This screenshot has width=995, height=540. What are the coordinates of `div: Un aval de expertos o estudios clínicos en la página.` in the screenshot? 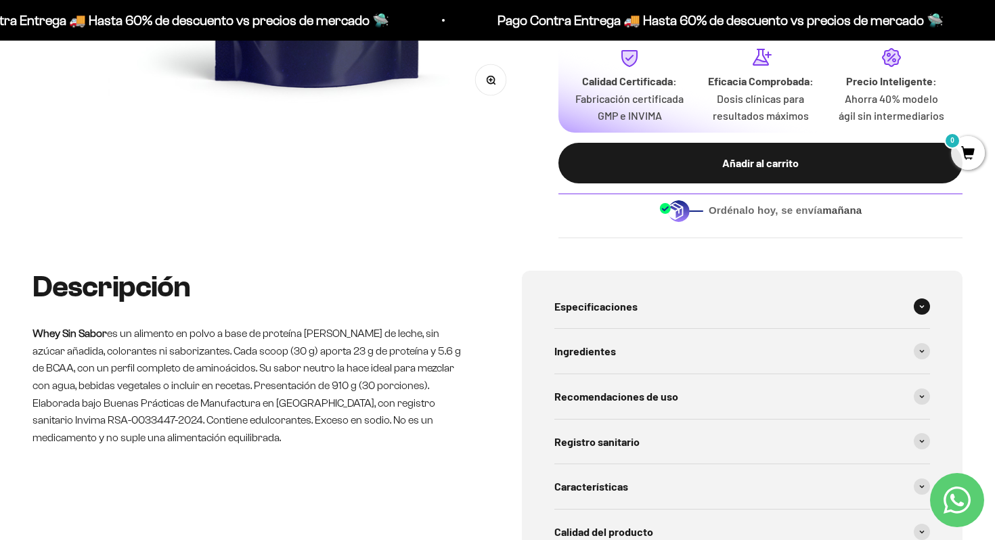 It's located at (148, 83).